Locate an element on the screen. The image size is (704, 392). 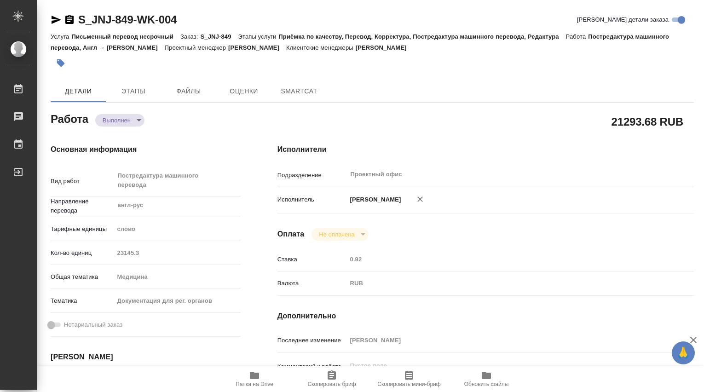
p: Заказ: is located at coordinates (190, 36).